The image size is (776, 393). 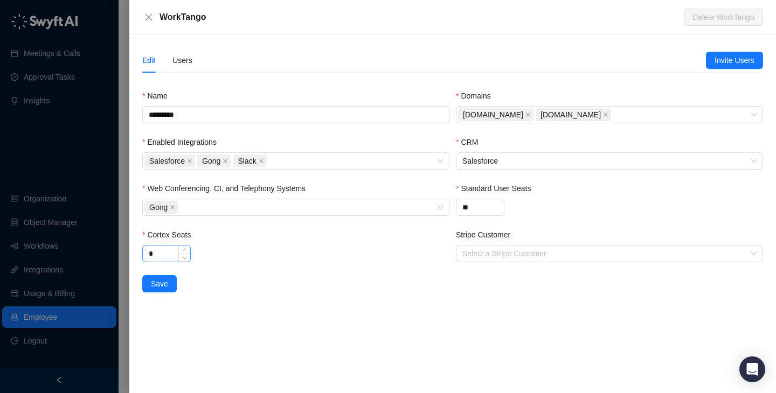 What do you see at coordinates (182, 60) in the screenshot?
I see `div: Users` at bounding box center [182, 60].